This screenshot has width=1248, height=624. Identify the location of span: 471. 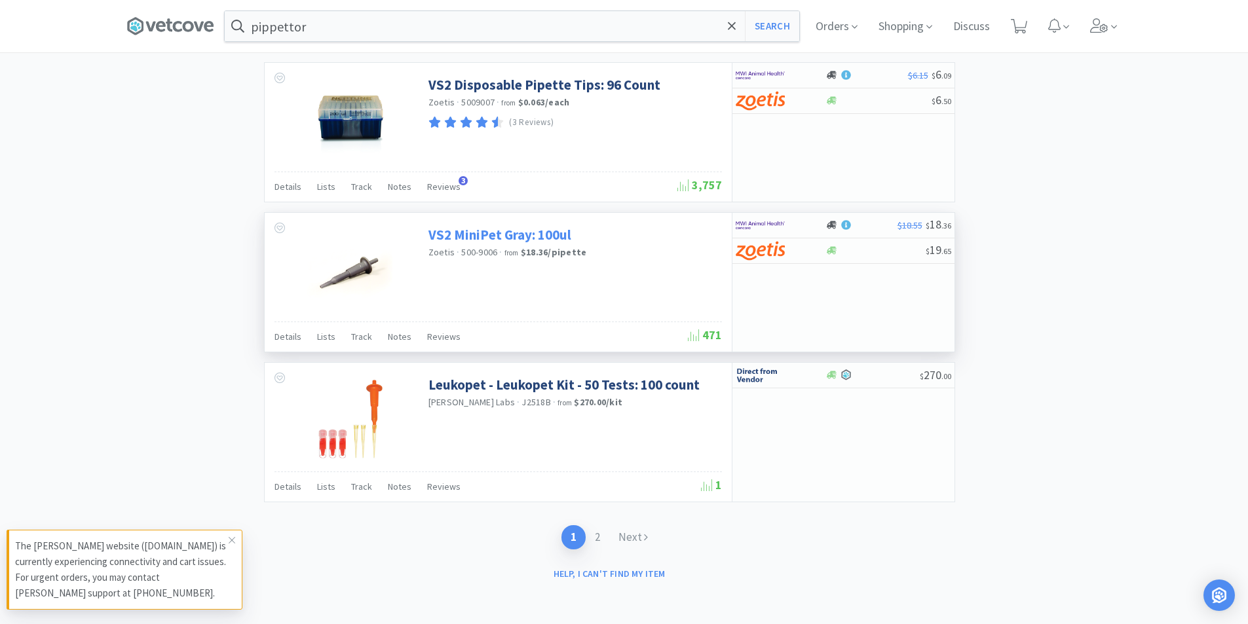
(705, 335).